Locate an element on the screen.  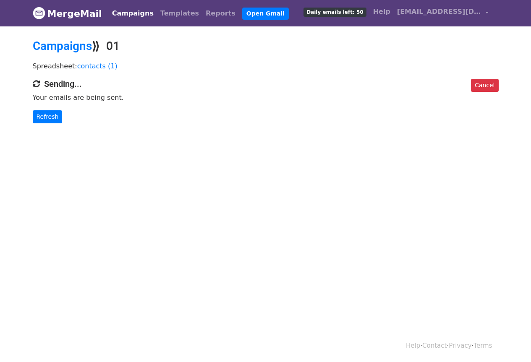
a: Privacy is located at coordinates (460, 346).